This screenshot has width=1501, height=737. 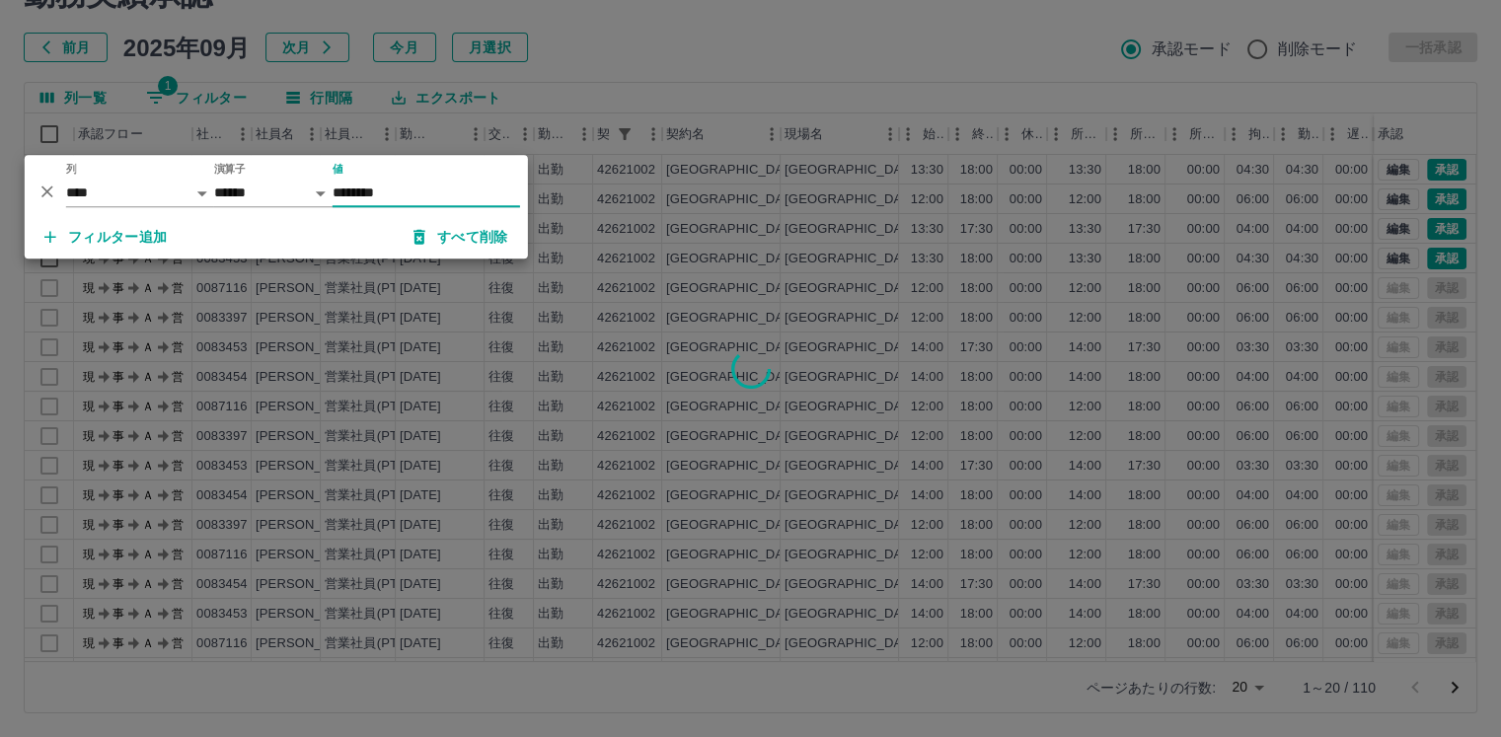 What do you see at coordinates (71, 169) in the screenshot?
I see `label: 列` at bounding box center [71, 169].